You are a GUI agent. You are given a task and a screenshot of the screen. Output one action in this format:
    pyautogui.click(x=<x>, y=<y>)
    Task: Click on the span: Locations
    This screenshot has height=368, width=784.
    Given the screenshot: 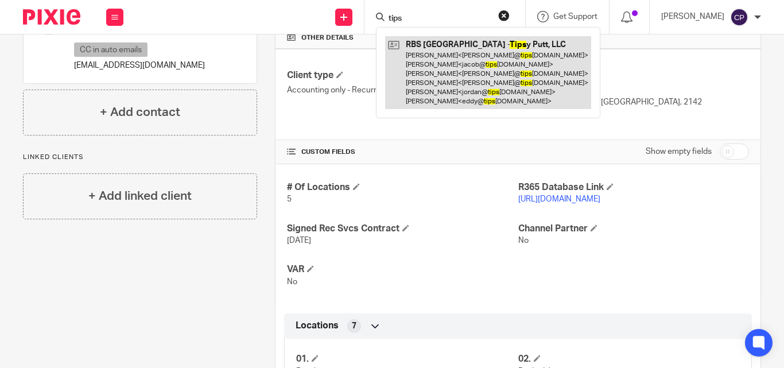 What is the action you would take?
    pyautogui.click(x=317, y=326)
    